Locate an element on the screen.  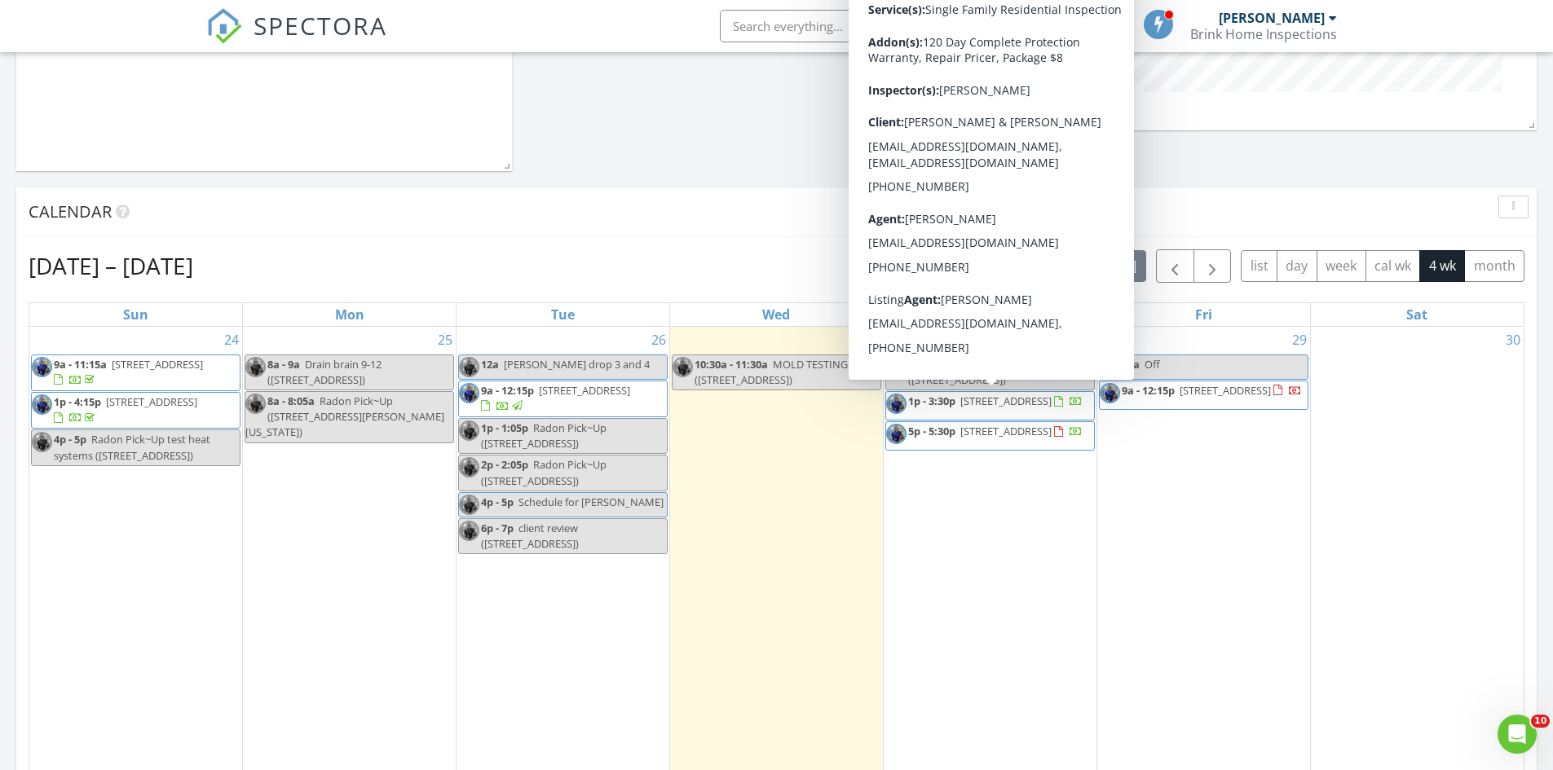
a: Friday is located at coordinates (1203, 315).